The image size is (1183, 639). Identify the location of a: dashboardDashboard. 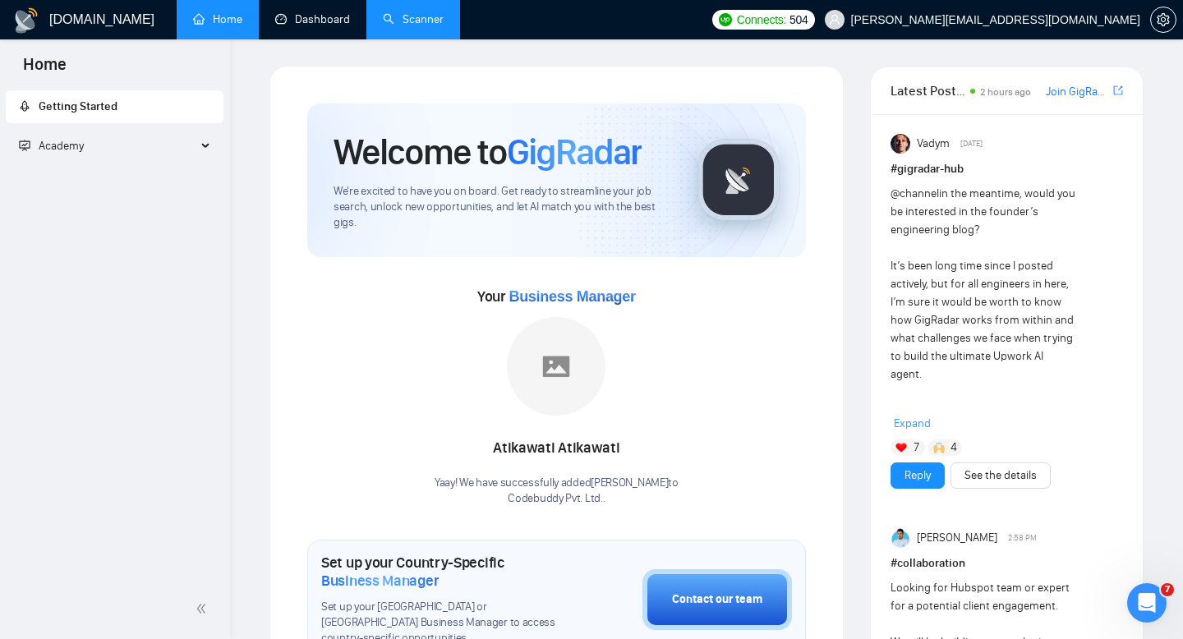
(312, 19).